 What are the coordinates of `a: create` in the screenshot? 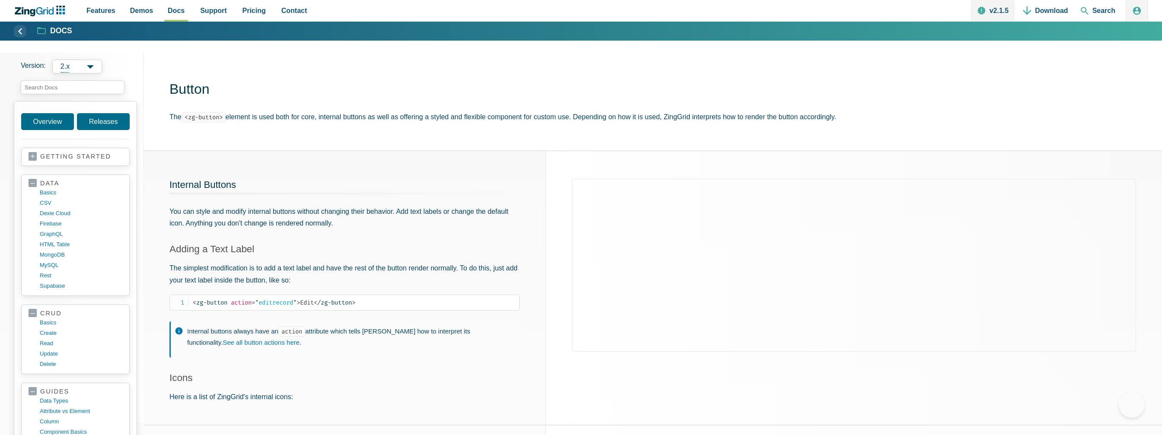 It's located at (81, 333).